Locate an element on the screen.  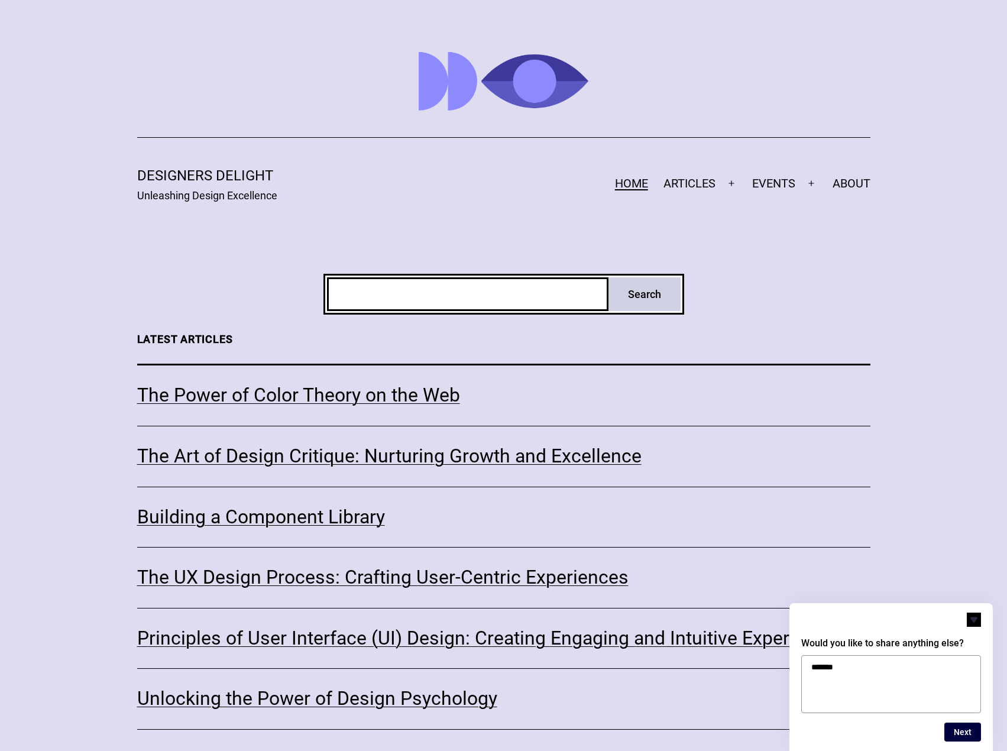
a: The UX Design Process: Crafting User-Centric Experiences is located at coordinates (382, 578).